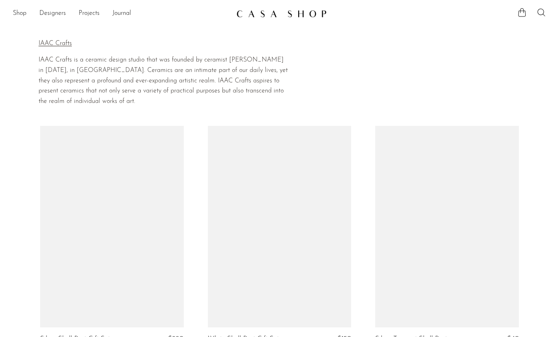  Describe the element at coordinates (121, 14) in the screenshot. I see `nav: Desktop navigation` at that location.